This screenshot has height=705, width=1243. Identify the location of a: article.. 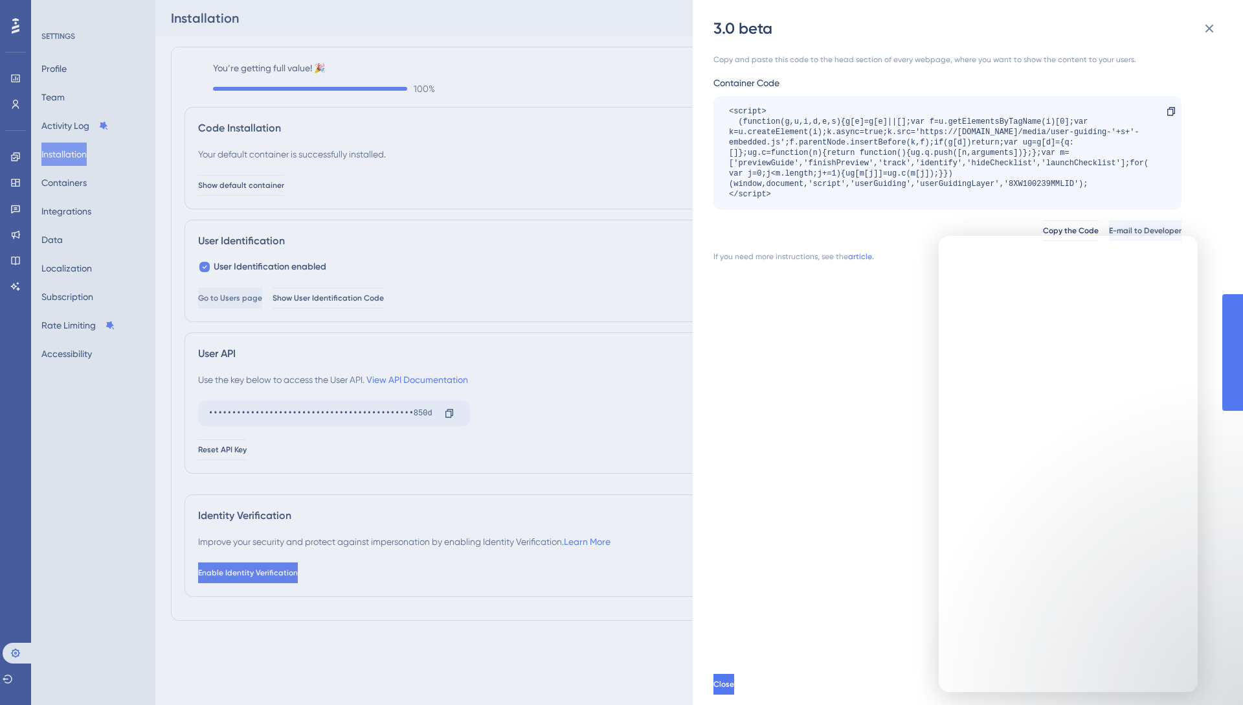
(861, 256).